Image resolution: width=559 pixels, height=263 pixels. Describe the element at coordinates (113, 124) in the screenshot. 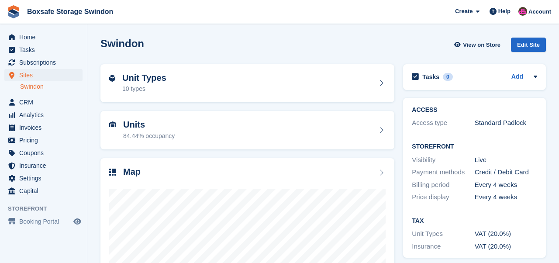

I see `img: unit-icn-7be61d7bf1b0ce9d3e12c5938cc71ed9869f7b940bace4675aadf7bd6d80202e.svg` at that location.